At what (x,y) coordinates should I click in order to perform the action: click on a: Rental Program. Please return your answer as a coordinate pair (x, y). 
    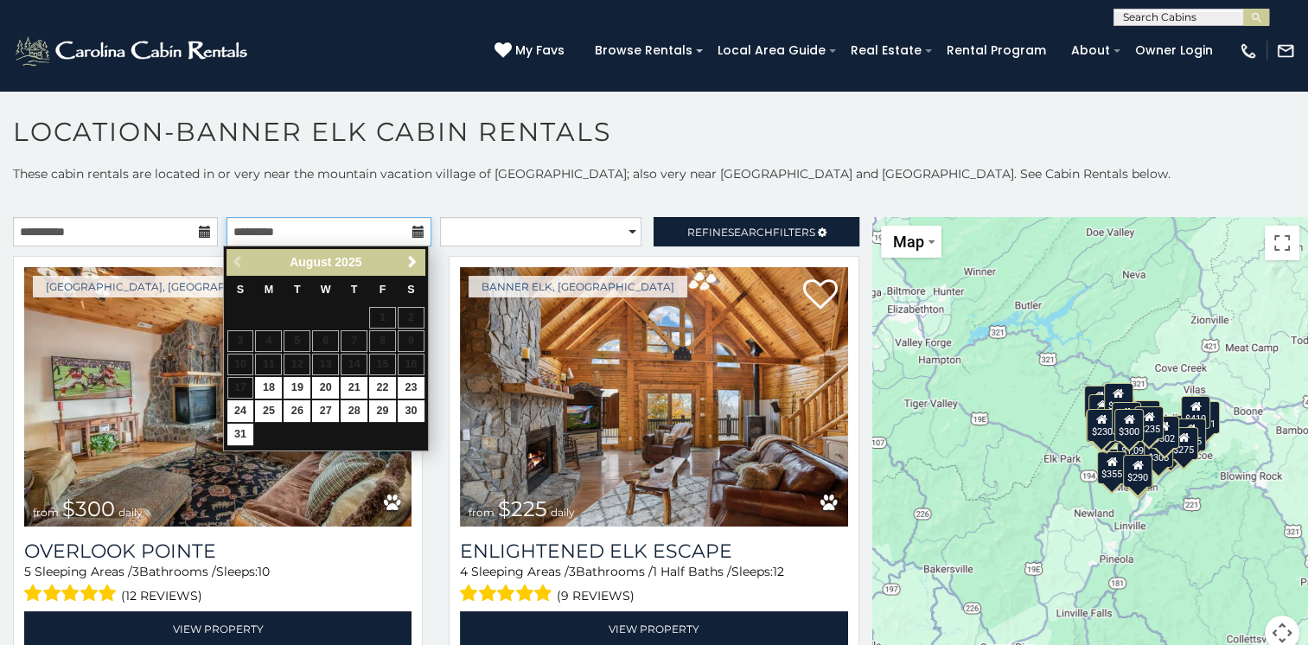
    Looking at the image, I should click on (996, 50).